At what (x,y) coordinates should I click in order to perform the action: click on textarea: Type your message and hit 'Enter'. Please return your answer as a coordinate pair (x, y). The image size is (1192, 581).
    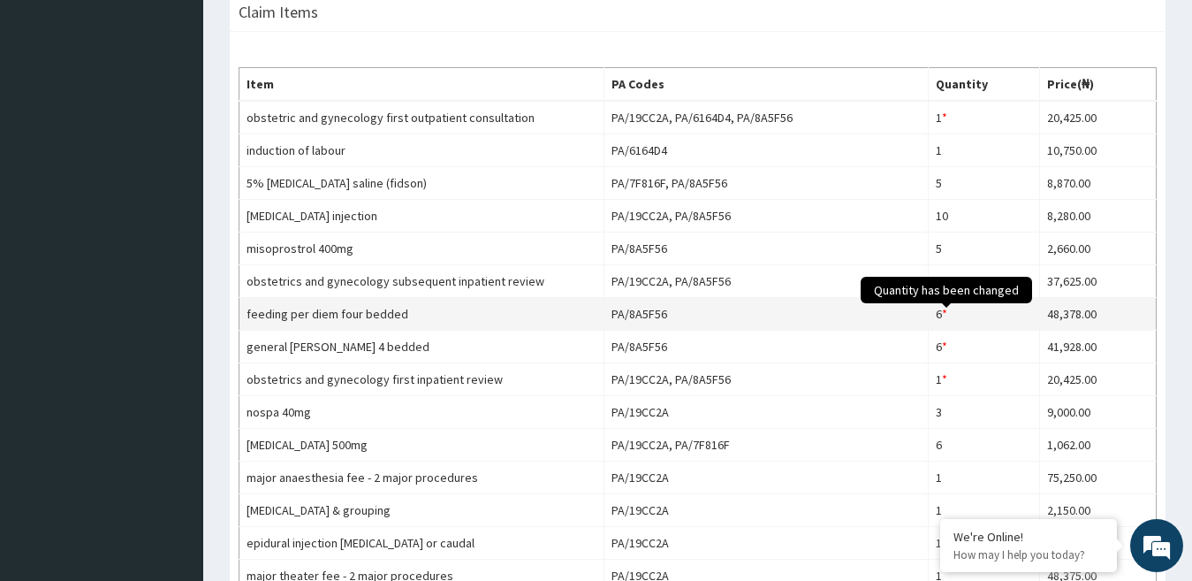
    Looking at the image, I should click on (172, 421).